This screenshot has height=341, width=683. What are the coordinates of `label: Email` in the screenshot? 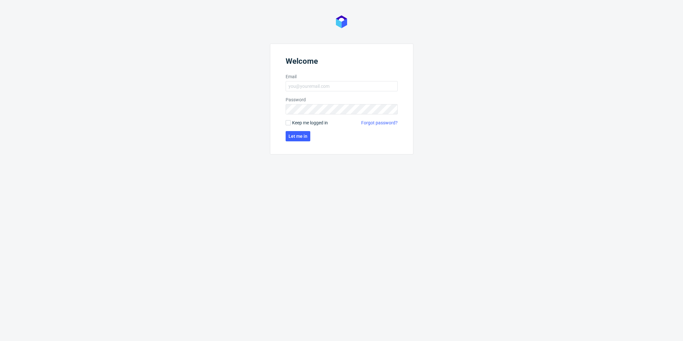 It's located at (342, 77).